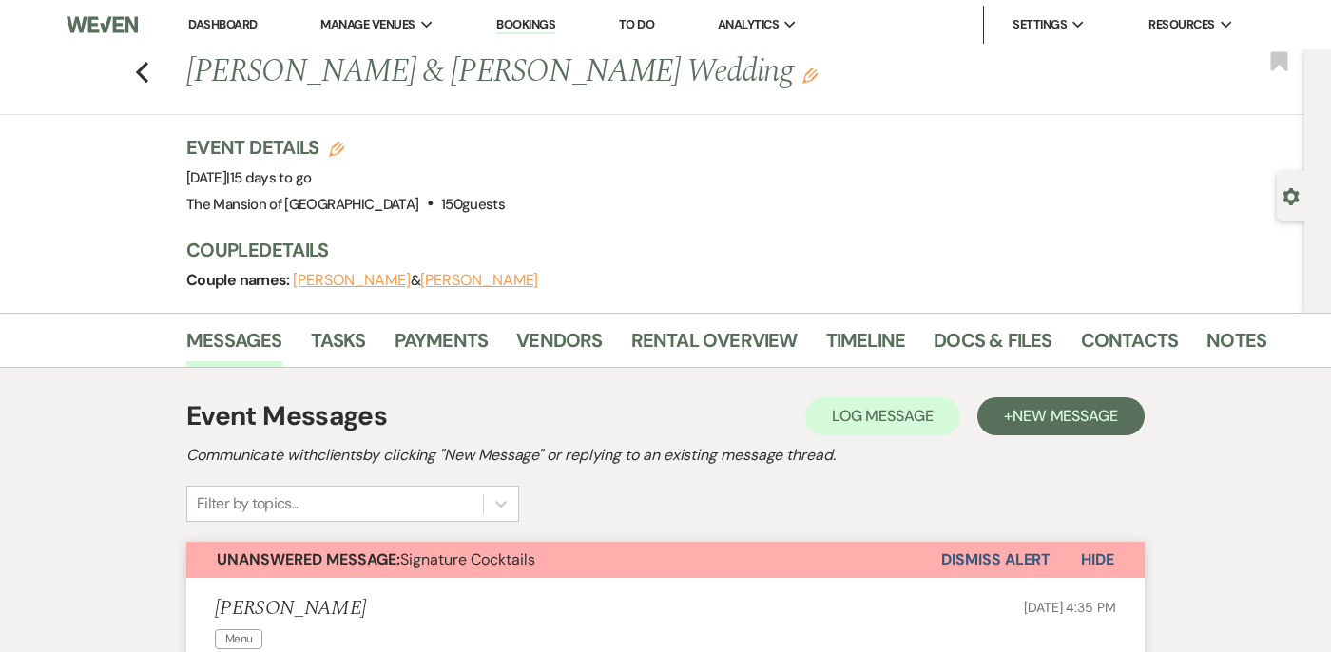 This screenshot has width=1331, height=652. I want to click on h3: Couple Details, so click(719, 250).